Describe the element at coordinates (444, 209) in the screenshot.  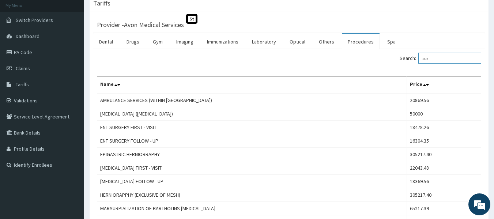
I see `td: 65217.39` at that location.